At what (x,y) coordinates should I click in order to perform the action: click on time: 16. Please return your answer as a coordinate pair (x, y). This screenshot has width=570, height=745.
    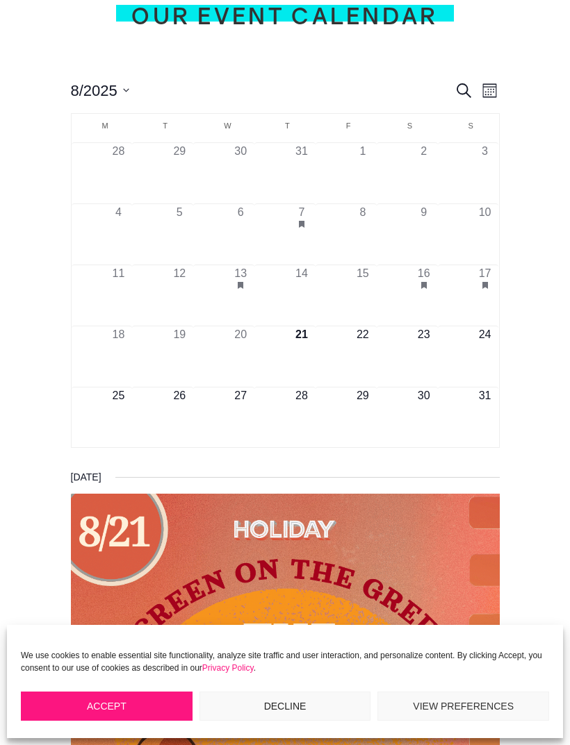
    Looking at the image, I should click on (424, 273).